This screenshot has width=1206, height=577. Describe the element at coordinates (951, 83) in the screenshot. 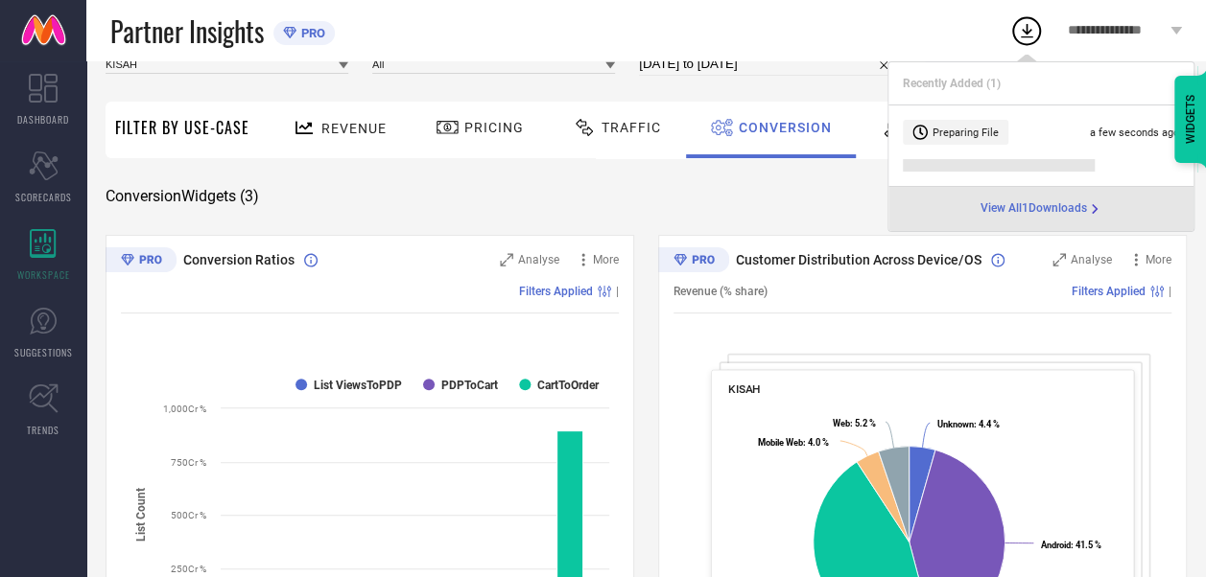

I see `span: Recently Added ( 1 )` at that location.